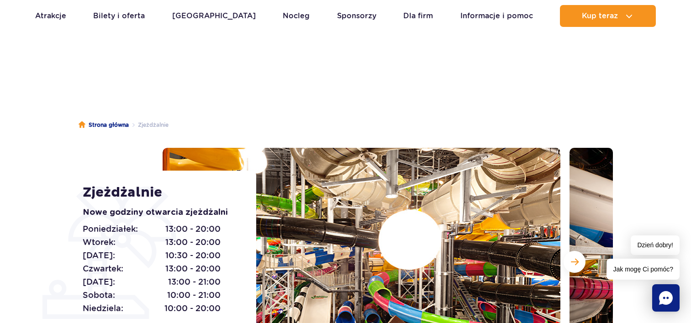  Describe the element at coordinates (418, 16) in the screenshot. I see `a: Dla firm` at that location.